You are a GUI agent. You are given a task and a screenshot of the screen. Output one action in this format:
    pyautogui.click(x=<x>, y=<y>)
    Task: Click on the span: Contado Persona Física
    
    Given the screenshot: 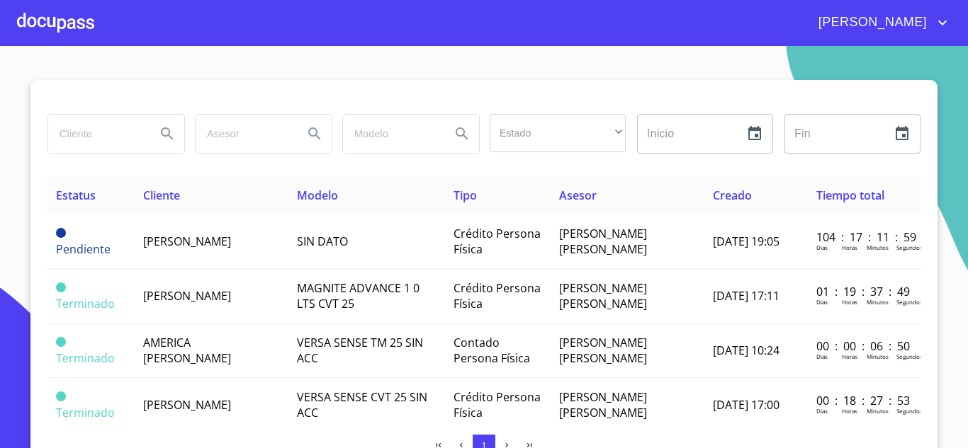 What is the action you would take?
    pyautogui.click(x=492, y=351)
    